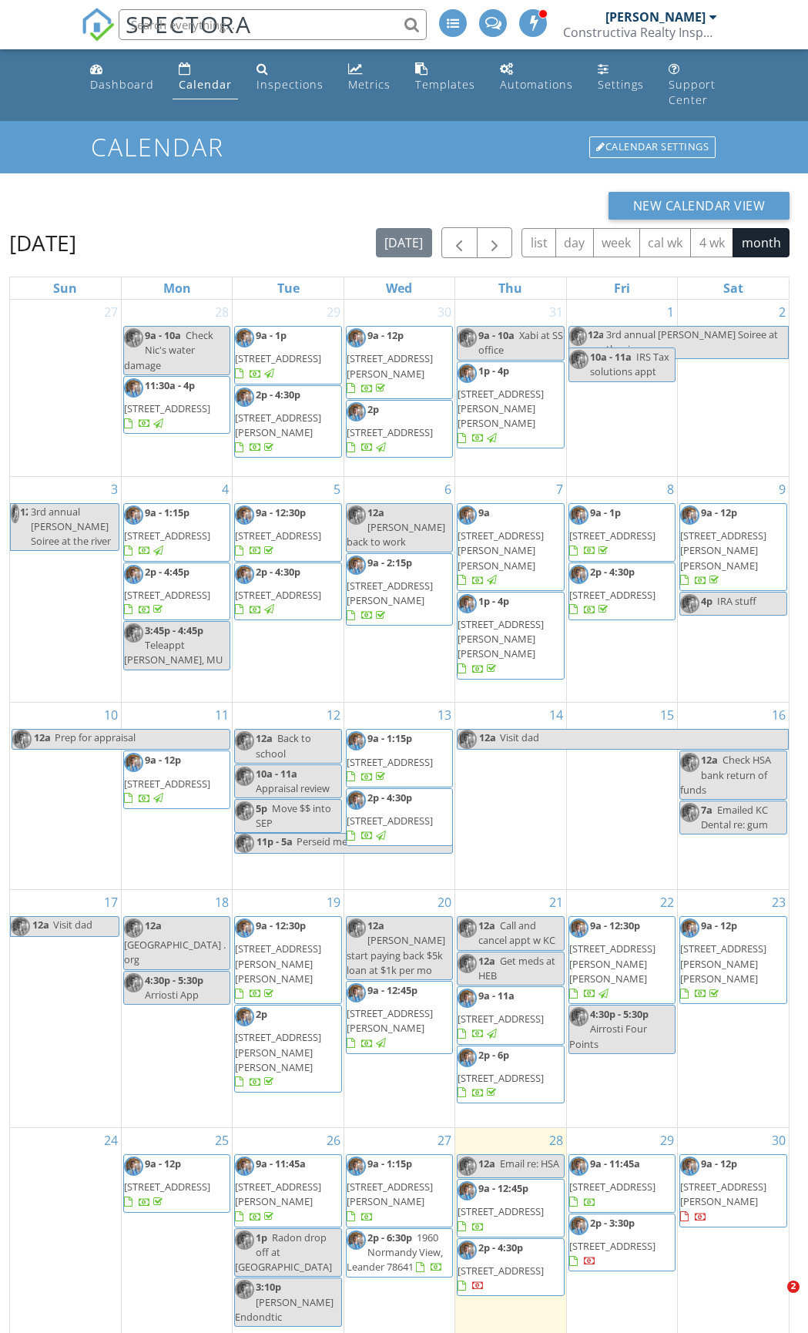 This screenshot has height=1333, width=808. What do you see at coordinates (621, 77) in the screenshot?
I see `a: Settings` at bounding box center [621, 77].